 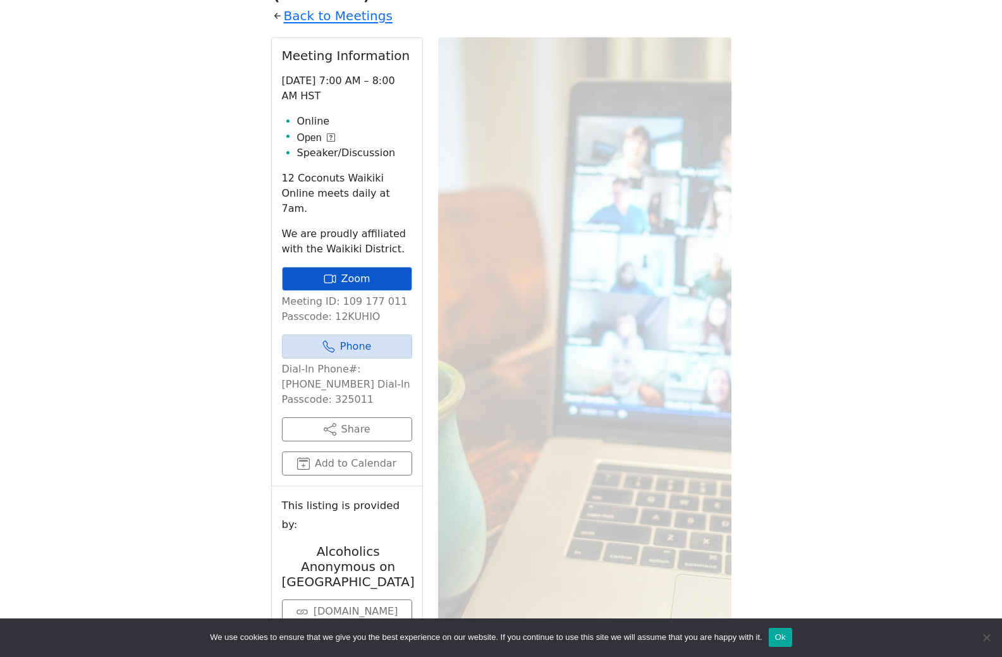 What do you see at coordinates (347, 429) in the screenshot?
I see `button: Share` at bounding box center [347, 429].